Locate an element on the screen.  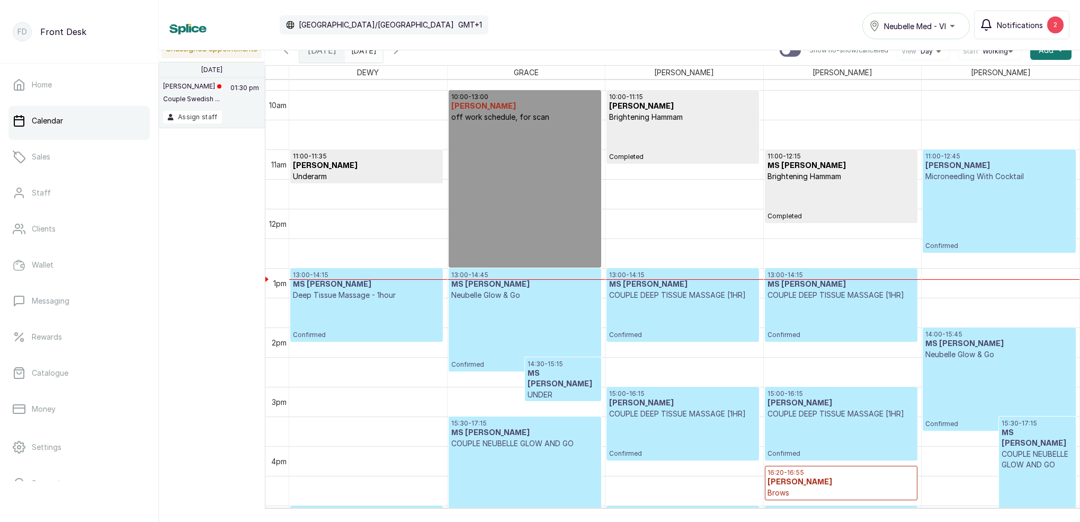
button: Neubelle Med - VI is located at coordinates (916, 26).